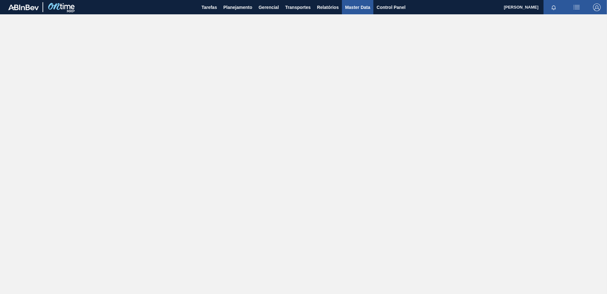 The height and width of the screenshot is (294, 607). What do you see at coordinates (577, 7) in the screenshot?
I see `img: userActions` at bounding box center [577, 7].